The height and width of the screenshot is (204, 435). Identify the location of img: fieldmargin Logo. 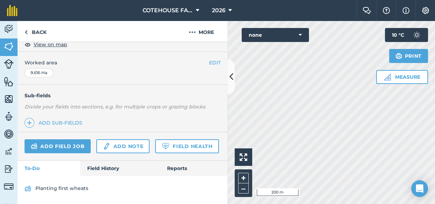
(12, 11).